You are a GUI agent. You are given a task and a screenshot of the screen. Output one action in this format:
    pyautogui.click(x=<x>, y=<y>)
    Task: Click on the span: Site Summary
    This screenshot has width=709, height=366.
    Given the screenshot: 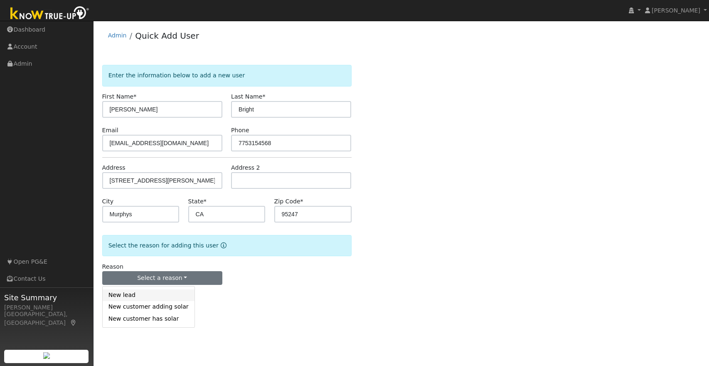 What is the action you would take?
    pyautogui.click(x=47, y=297)
    